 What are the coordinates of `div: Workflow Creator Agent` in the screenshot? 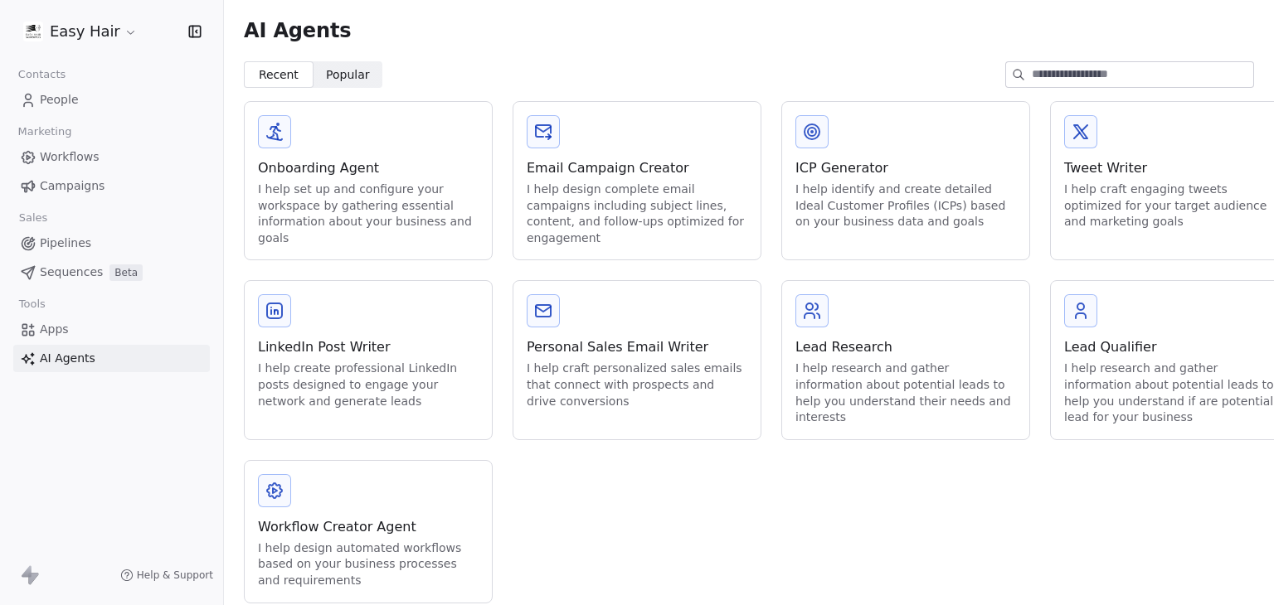 It's located at (368, 527).